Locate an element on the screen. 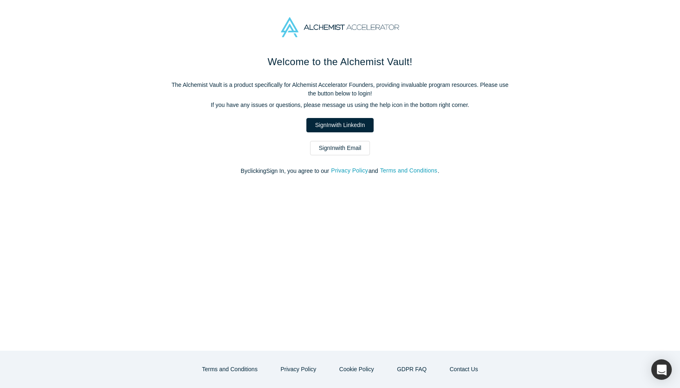  img: Alchemist Accelerator Logo is located at coordinates (340, 27).